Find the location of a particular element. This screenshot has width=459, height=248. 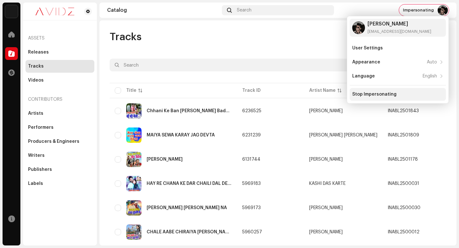

div: Appearance is located at coordinates (367, 62).